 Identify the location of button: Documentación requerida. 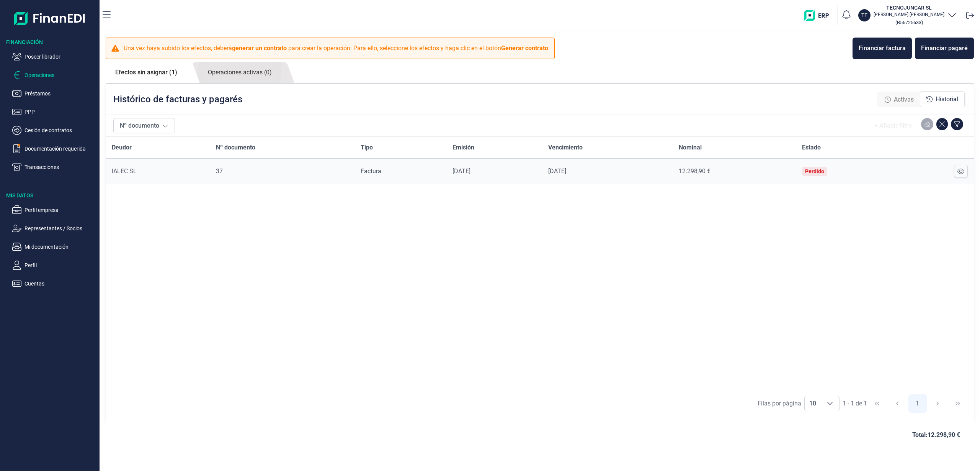
(54, 149).